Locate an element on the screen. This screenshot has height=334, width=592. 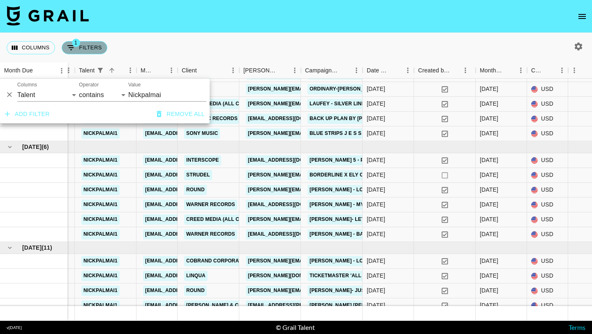
a: Cobrand Corporation is located at coordinates (218, 260).